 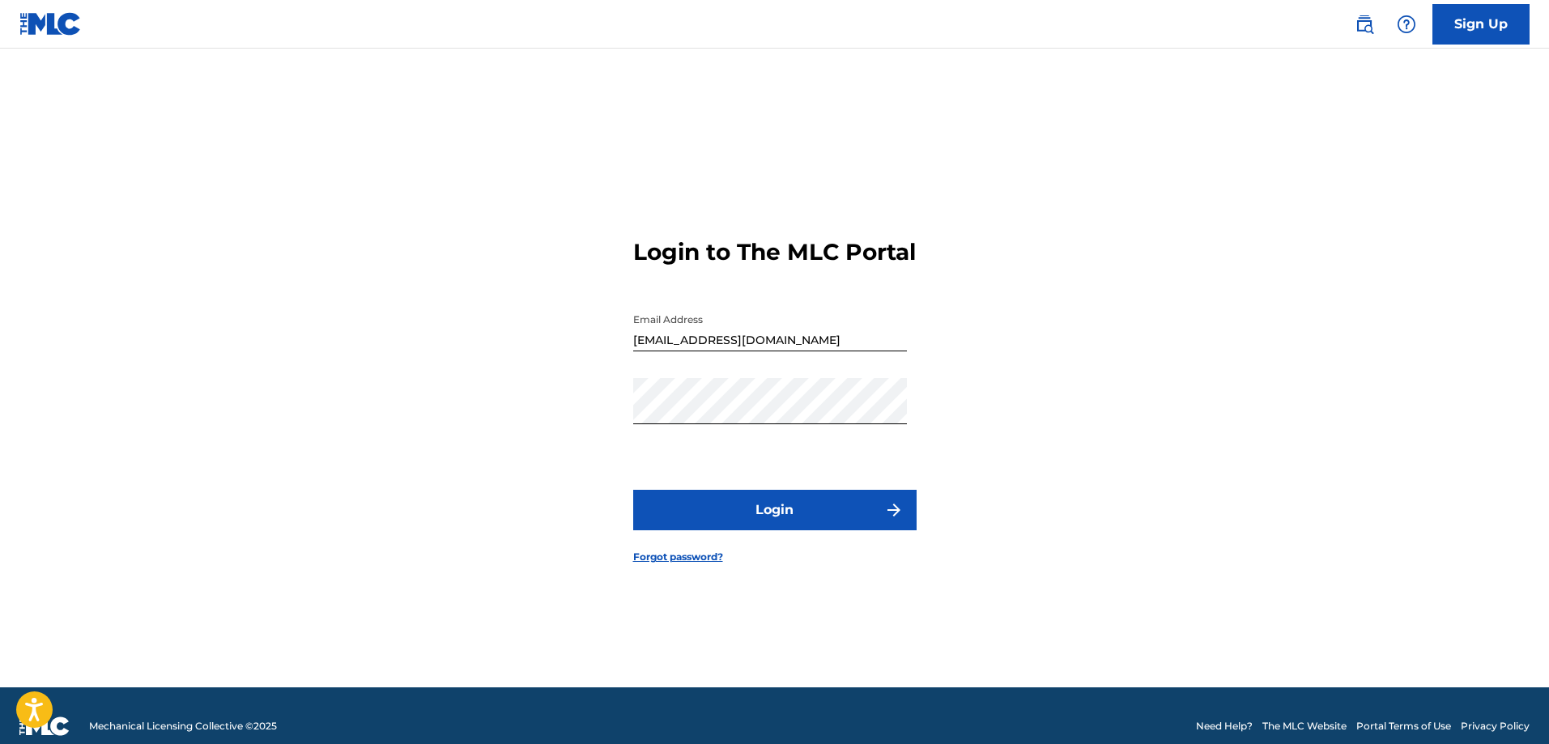 I want to click on img: logo, so click(x=45, y=726).